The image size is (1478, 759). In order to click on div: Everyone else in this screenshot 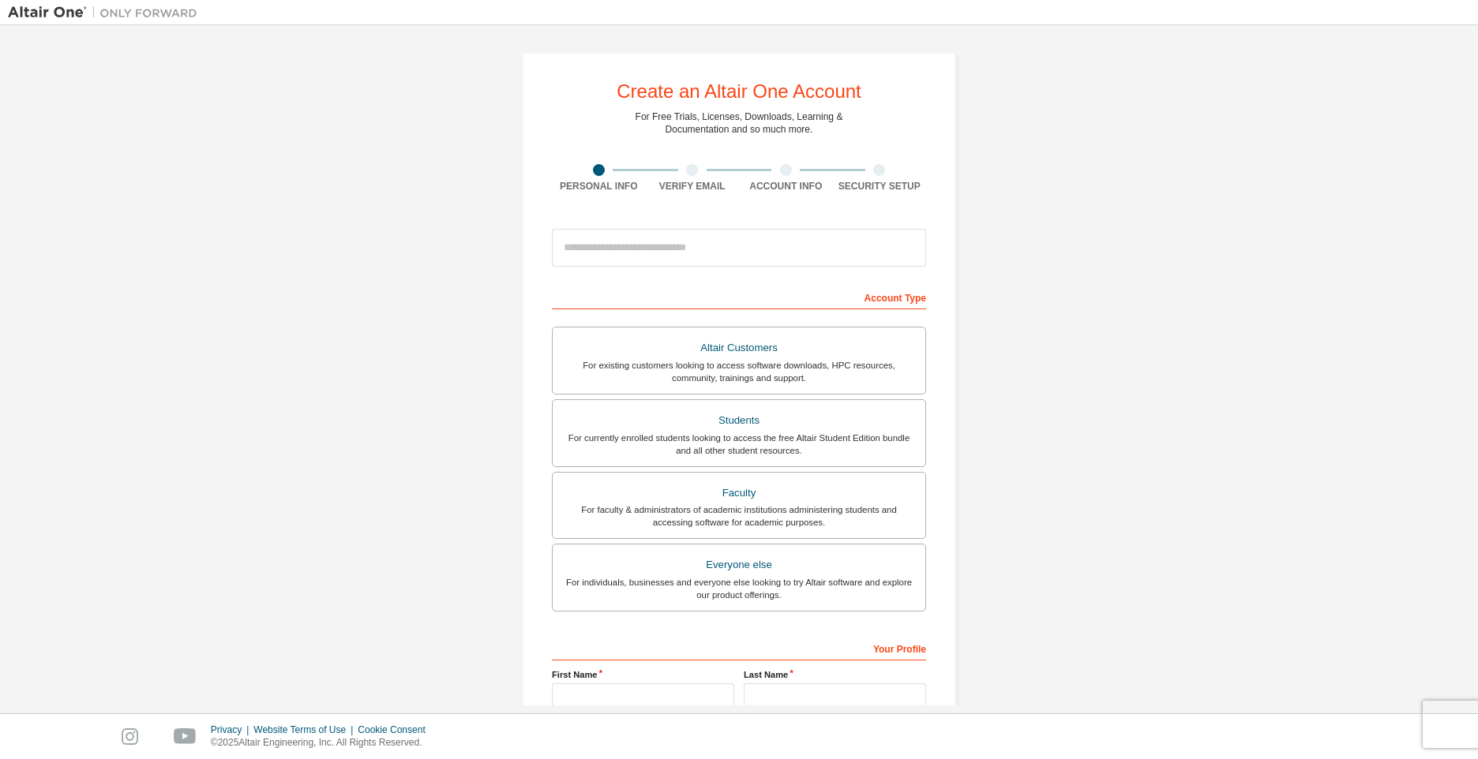, I will do `click(739, 565)`.